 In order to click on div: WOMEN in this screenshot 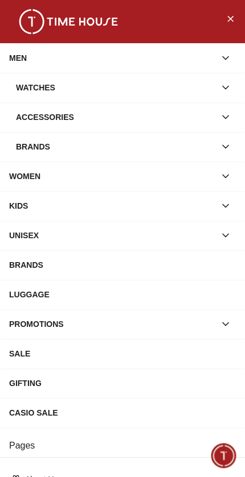, I will do `click(112, 176)`.